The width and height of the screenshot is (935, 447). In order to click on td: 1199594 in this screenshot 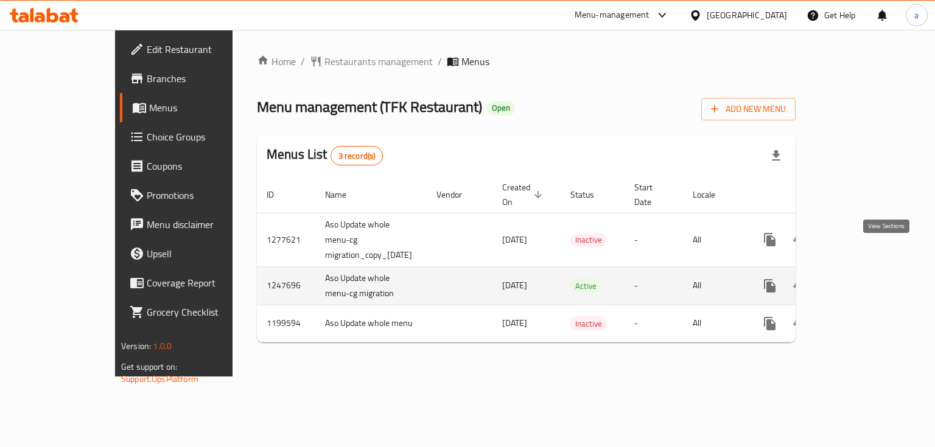, I will do `click(286, 323)`.